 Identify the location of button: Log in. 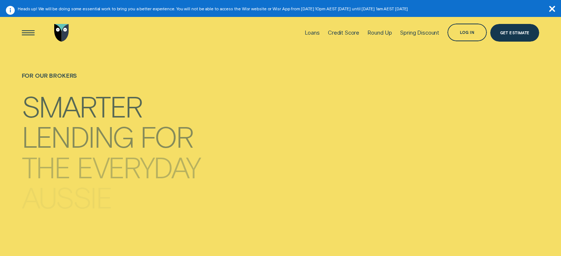
(467, 32).